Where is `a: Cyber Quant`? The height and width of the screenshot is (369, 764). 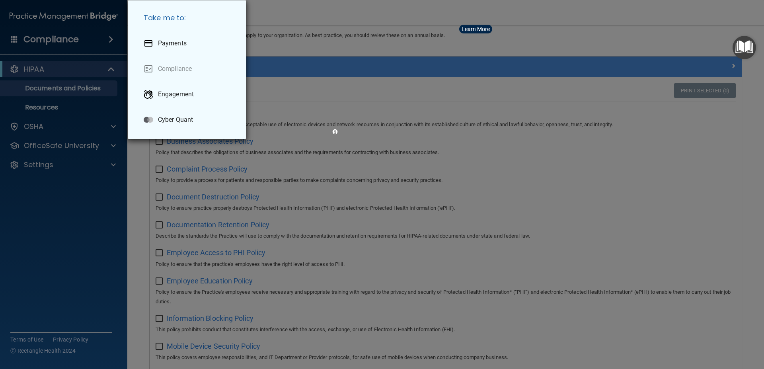 a: Cyber Quant is located at coordinates (189, 120).